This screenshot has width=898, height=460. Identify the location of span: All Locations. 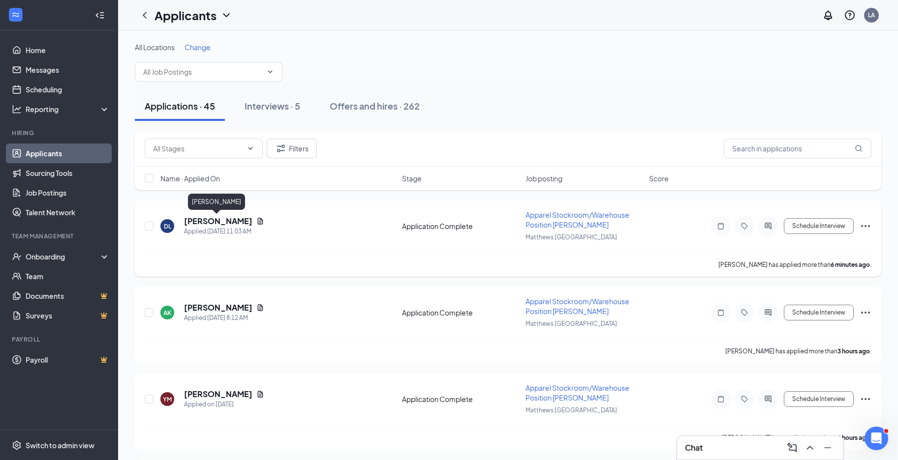
(154, 47).